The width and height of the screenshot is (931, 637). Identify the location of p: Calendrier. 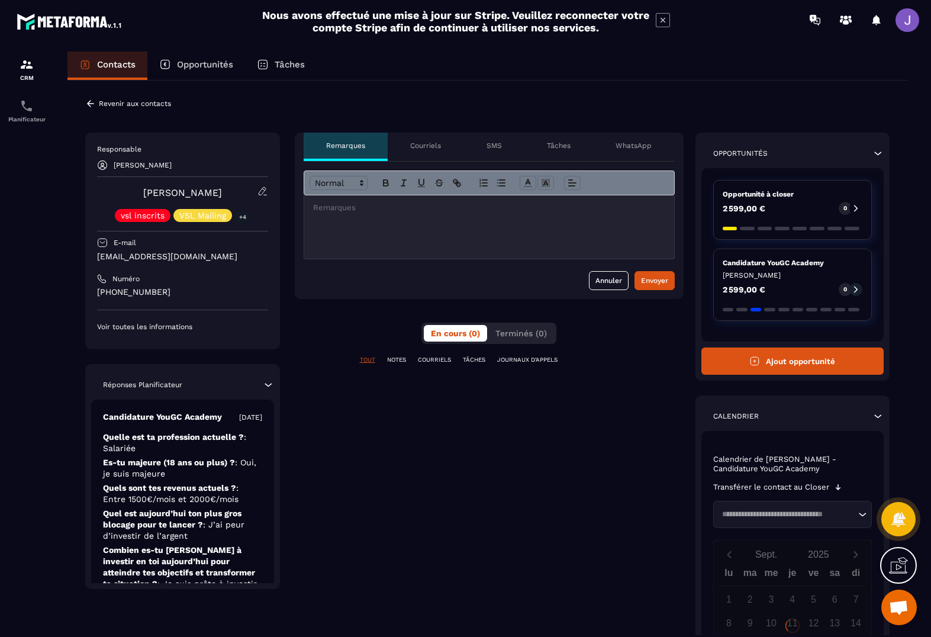
(736, 416).